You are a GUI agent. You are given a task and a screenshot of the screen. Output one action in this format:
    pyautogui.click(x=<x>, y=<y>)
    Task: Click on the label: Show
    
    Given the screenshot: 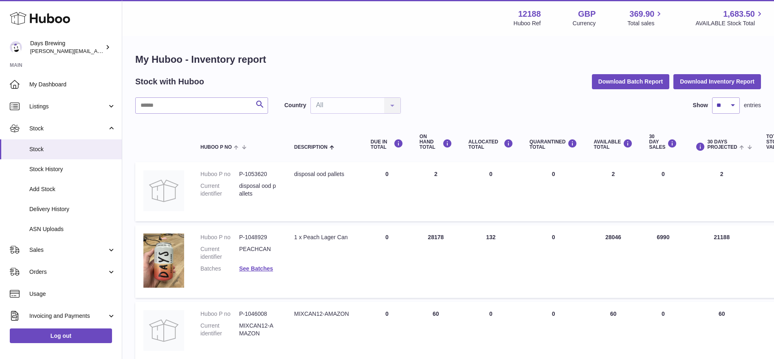 What is the action you would take?
    pyautogui.click(x=700, y=105)
    